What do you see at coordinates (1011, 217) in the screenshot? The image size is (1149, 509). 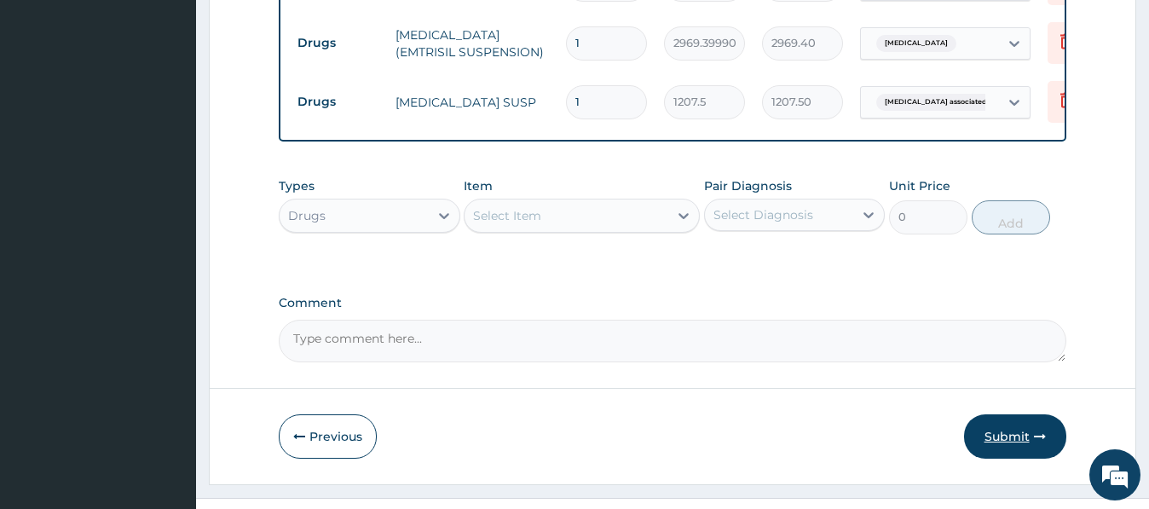 I see `button: Add` at bounding box center [1011, 217].